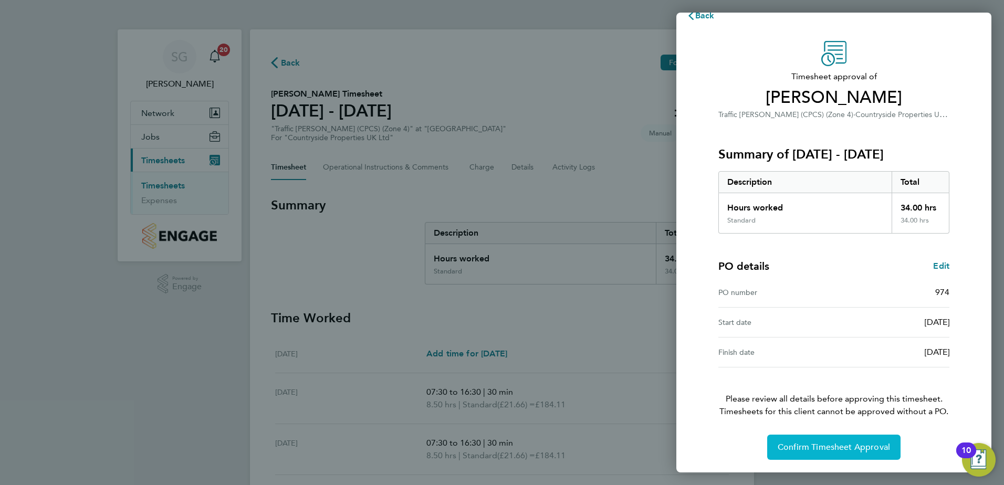  I want to click on a: Edit, so click(941, 266).